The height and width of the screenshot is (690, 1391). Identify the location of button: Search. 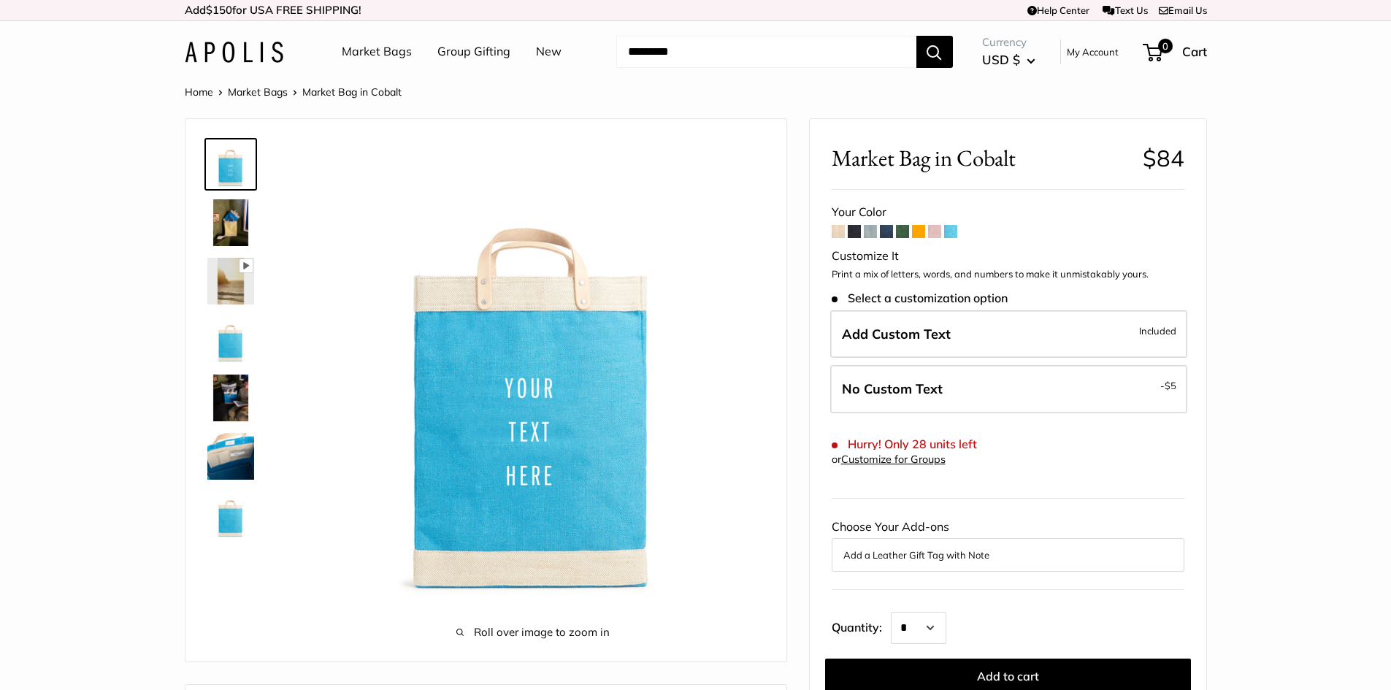
(935, 52).